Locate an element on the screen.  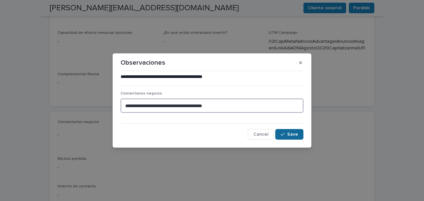
button: Save is located at coordinates (289, 134).